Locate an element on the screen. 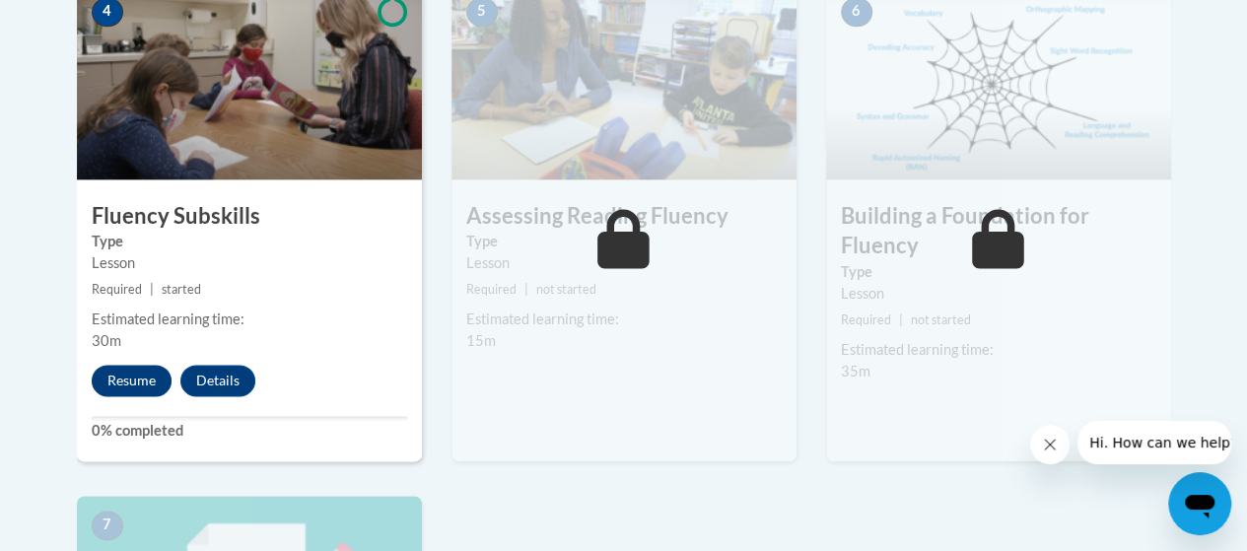 This screenshot has height=551, width=1247. span: started is located at coordinates (181, 289).